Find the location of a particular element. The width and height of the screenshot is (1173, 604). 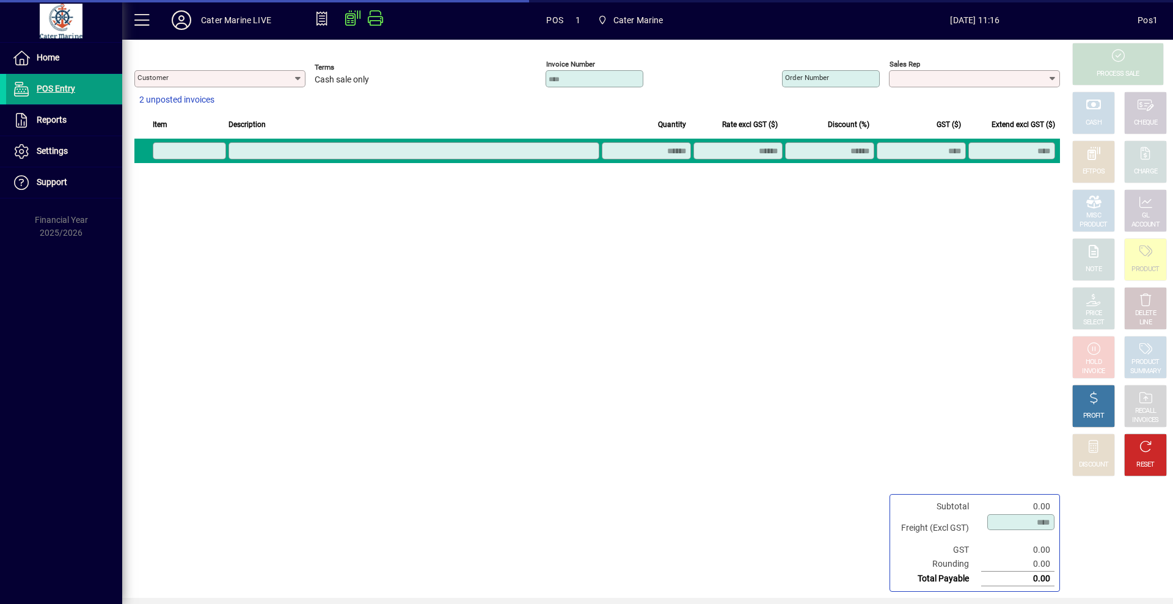

span: Rate excl GST ($) is located at coordinates (750, 125).